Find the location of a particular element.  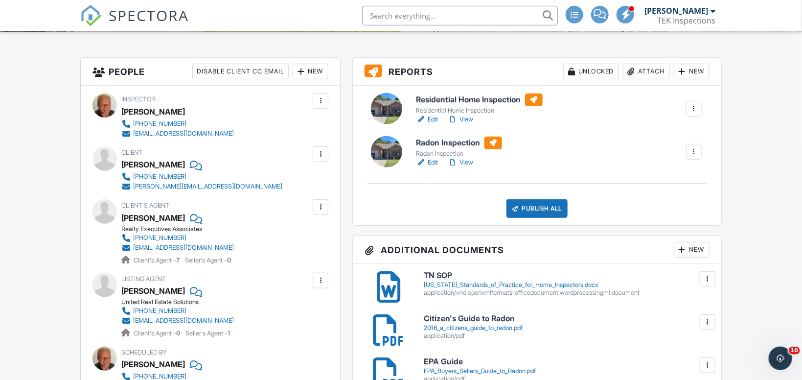

strong: 7 is located at coordinates (178, 260).